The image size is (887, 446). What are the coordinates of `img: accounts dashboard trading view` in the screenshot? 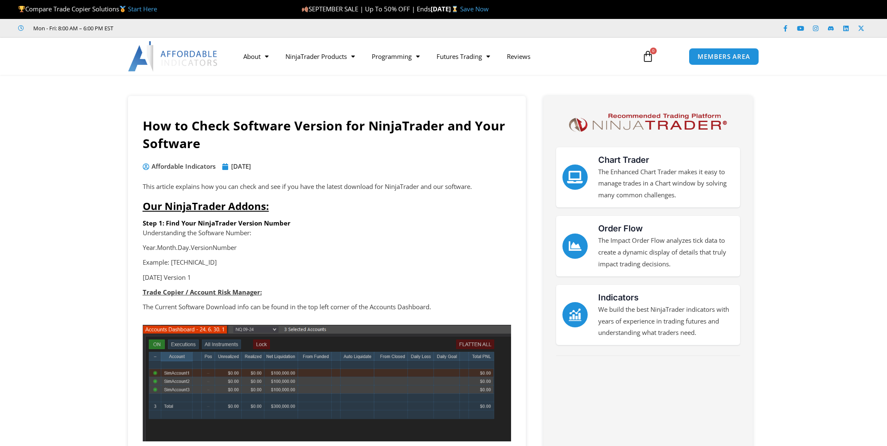 It's located at (327, 383).